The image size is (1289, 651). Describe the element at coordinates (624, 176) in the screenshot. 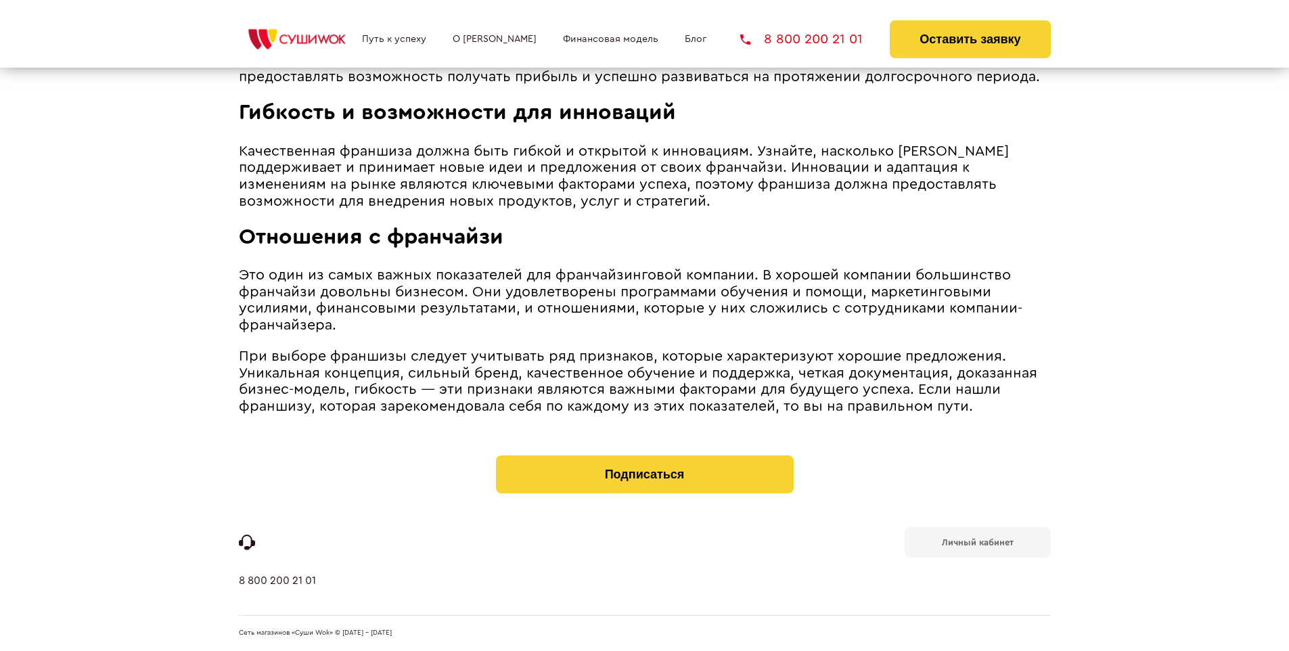

I see `span: Качественная франшиза должна быть гибкой и открытой к инновациям. Узнайте, насколько [PERSON_NAME...` at that location.